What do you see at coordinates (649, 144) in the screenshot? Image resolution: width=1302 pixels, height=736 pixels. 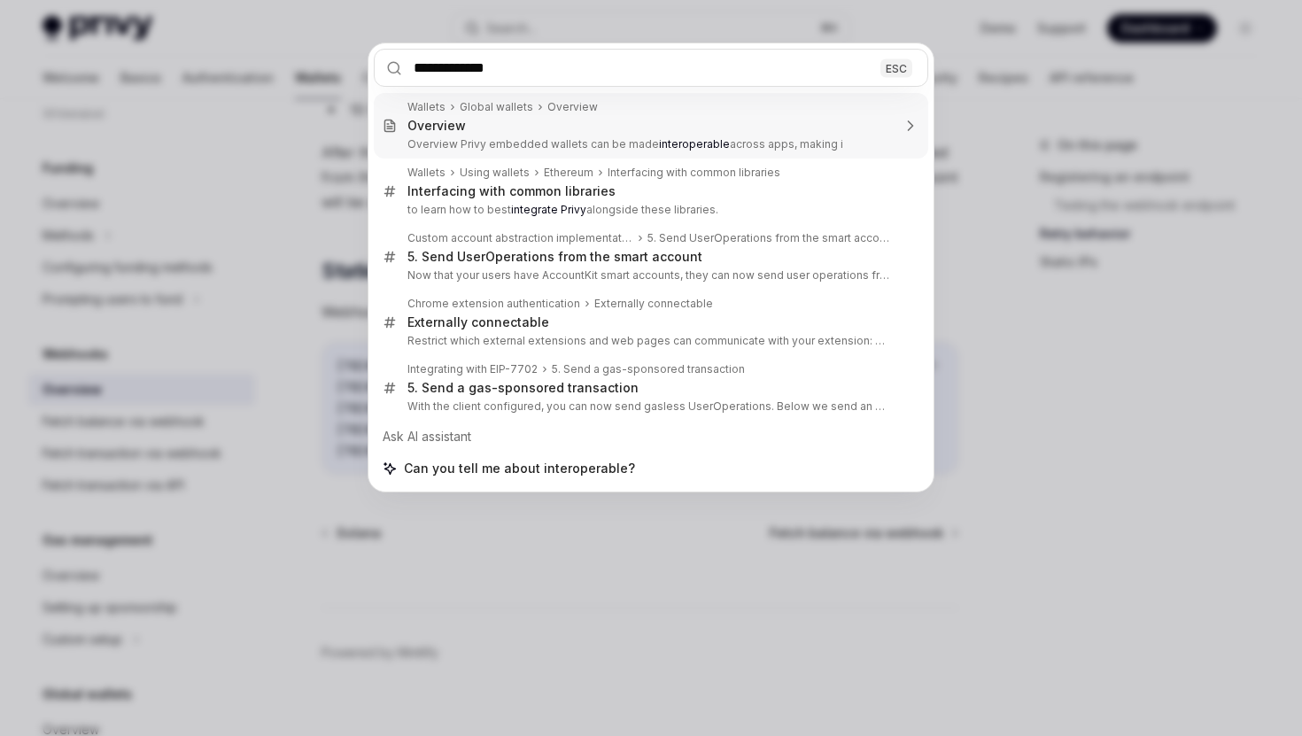 I see `p: Overview Privy embedded wallets can be made across apps, making i` at bounding box center [649, 144].